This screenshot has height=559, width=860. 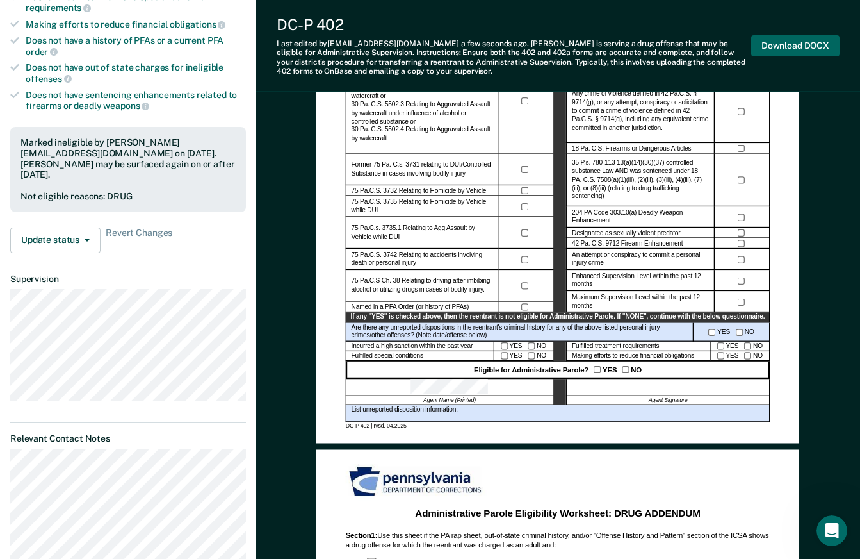 What do you see at coordinates (136, 73) in the screenshot?
I see `div: Does not have out of state charges for ineligible` at bounding box center [136, 73].